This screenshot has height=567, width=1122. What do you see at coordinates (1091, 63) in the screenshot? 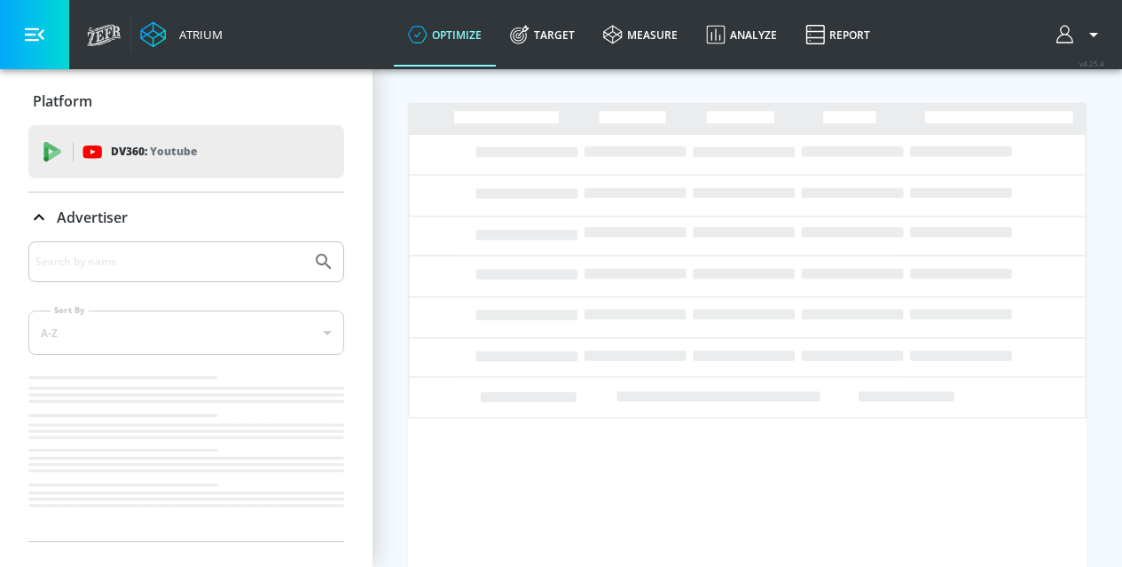
I see `span: v 4.25.4` at bounding box center [1091, 63].